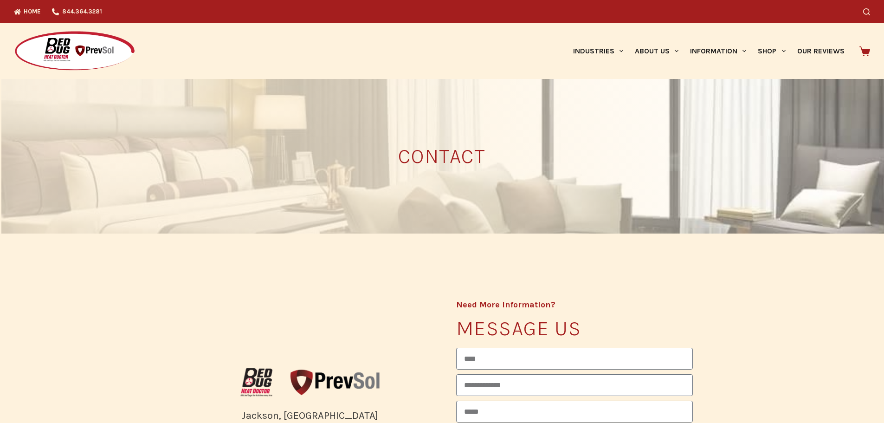  What do you see at coordinates (75, 51) in the screenshot?
I see `img: Prevsol/Bed Bug Heat Doctor` at bounding box center [75, 51].